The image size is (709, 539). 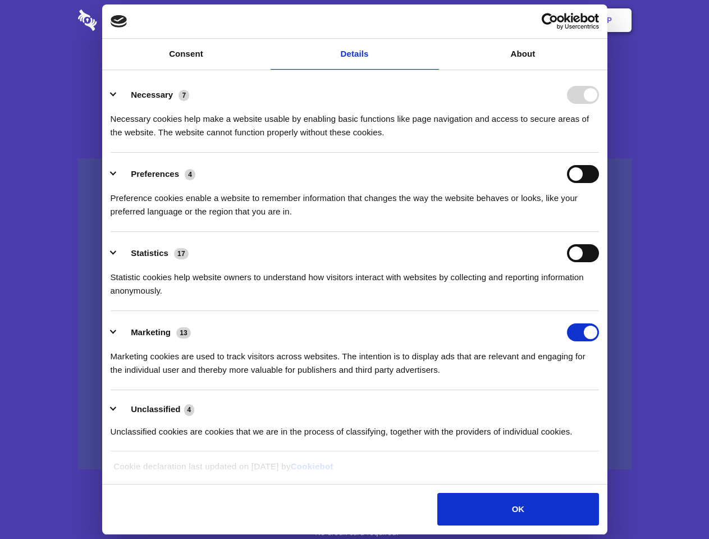 I want to click on button: OK, so click(x=518, y=509).